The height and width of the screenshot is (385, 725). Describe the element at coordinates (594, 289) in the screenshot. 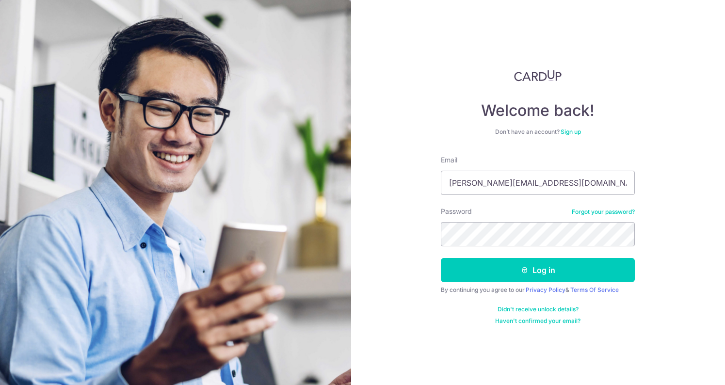

I see `a: Terms Of Service` at that location.